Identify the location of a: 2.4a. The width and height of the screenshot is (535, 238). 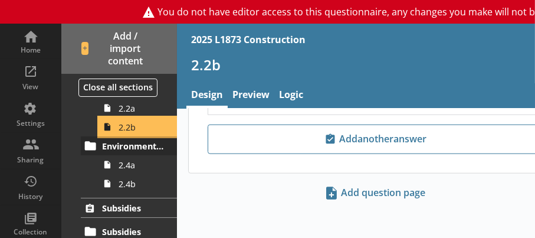
(138, 164).